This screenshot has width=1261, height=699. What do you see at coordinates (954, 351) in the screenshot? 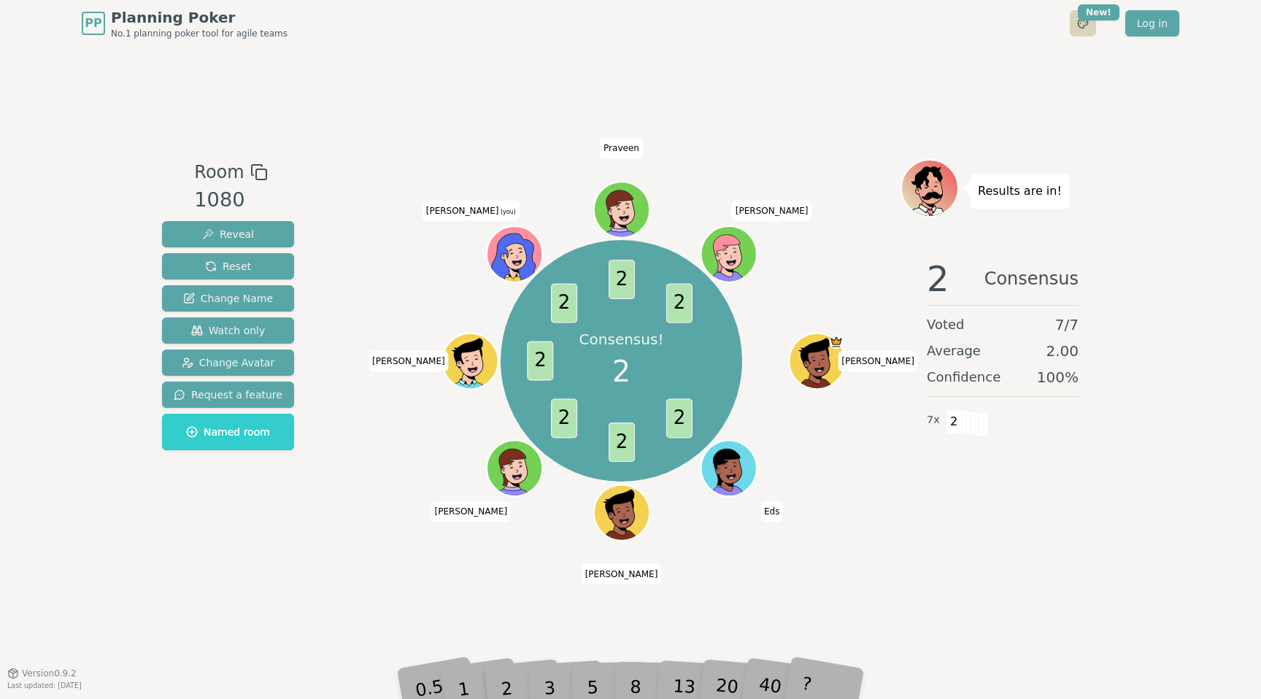
I see `span: Average` at bounding box center [954, 351].